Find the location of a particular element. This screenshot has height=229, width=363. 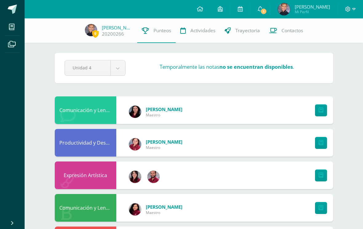

span: Punteos is located at coordinates (162, 30).